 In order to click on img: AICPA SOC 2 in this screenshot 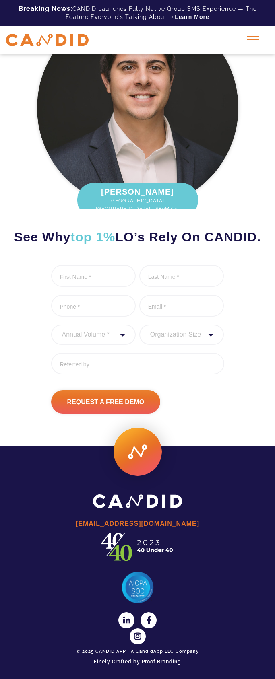, I will do `click(138, 587)`.